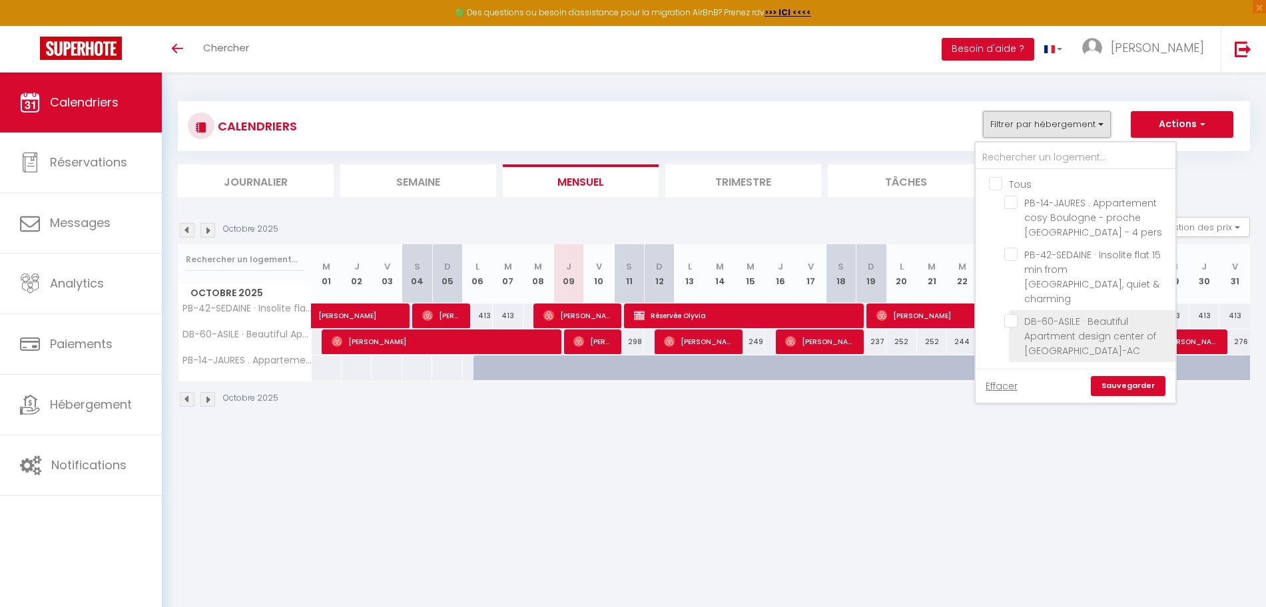  What do you see at coordinates (1204, 274) in the screenshot?
I see `th: 30` at bounding box center [1204, 274].